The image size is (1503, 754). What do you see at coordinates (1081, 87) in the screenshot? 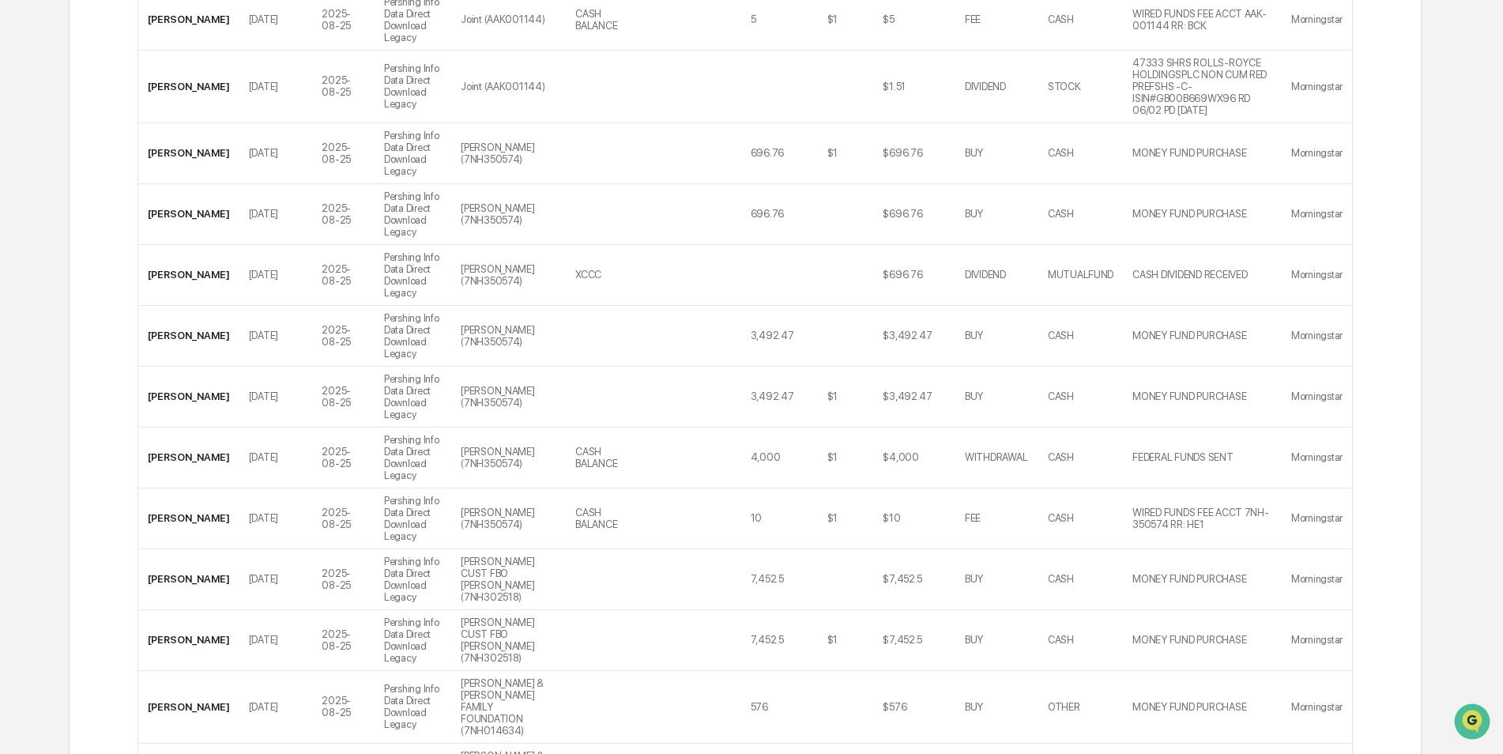
I see `td: STOCK` at bounding box center [1081, 87].